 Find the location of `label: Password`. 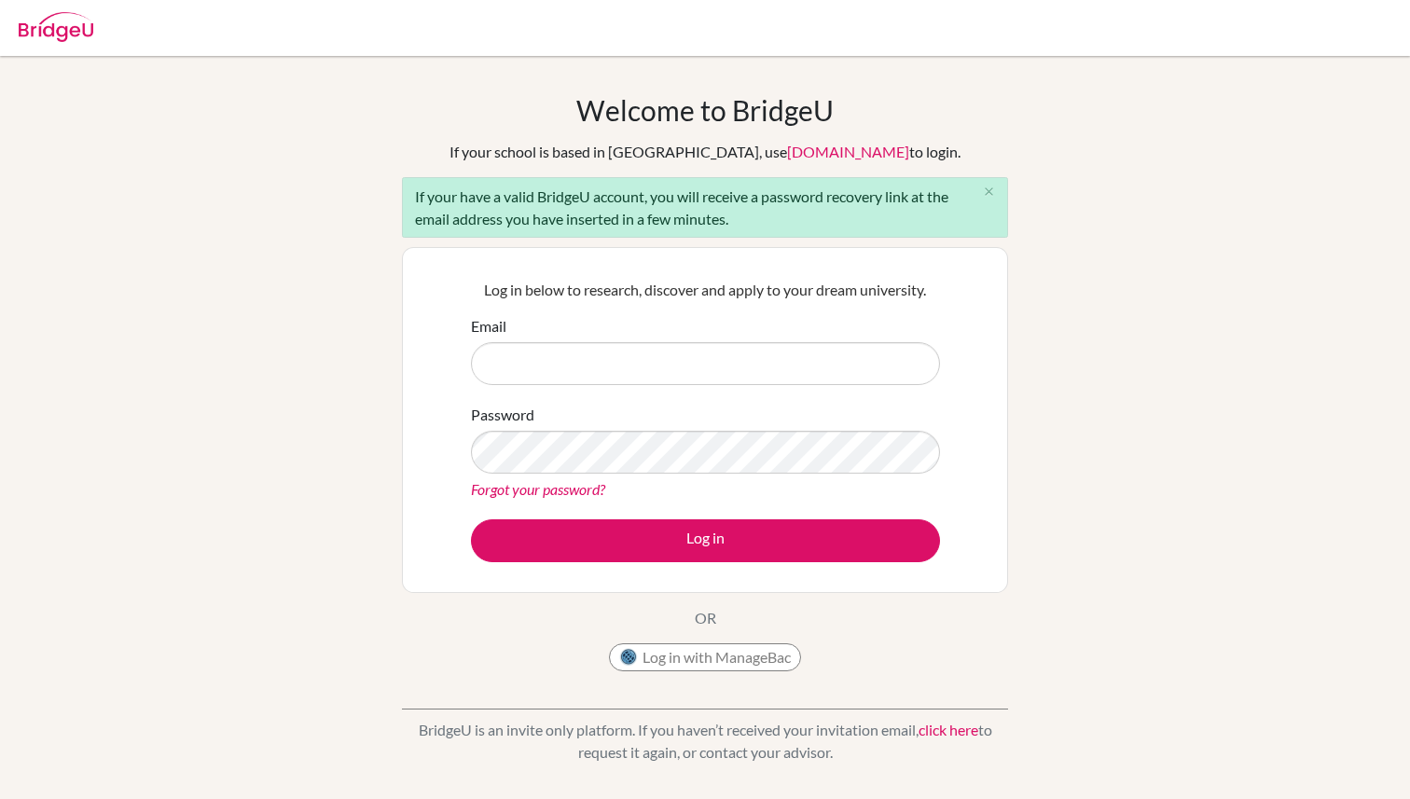

label: Password is located at coordinates (503, 415).